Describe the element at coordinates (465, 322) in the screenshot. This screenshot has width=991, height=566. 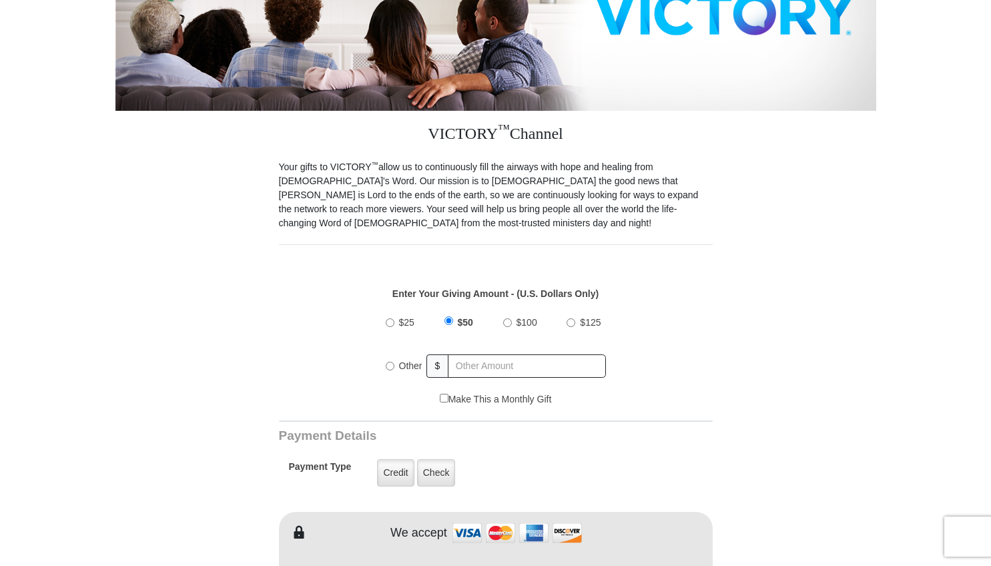
I see `span: $50` at that location.